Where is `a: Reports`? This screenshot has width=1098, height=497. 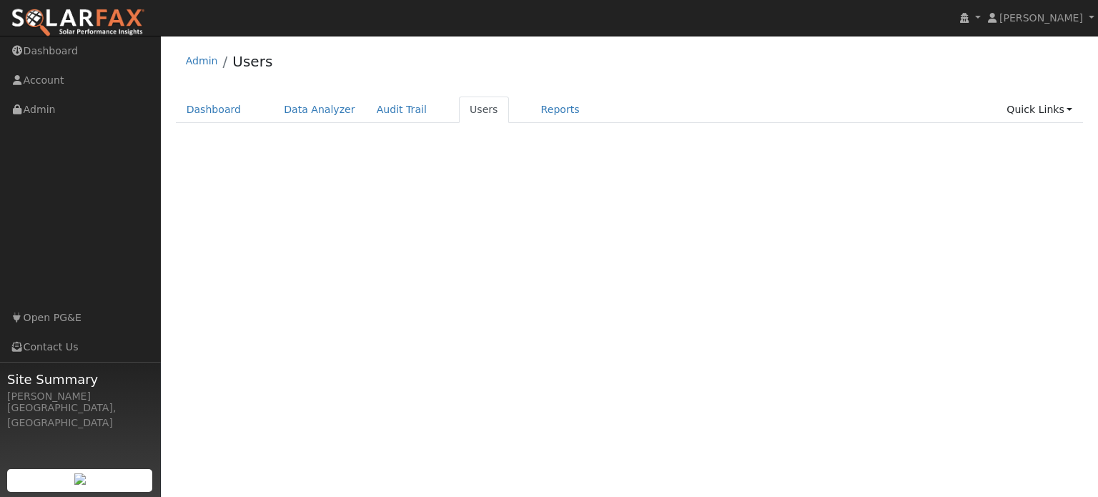
a: Reports is located at coordinates (561, 109).